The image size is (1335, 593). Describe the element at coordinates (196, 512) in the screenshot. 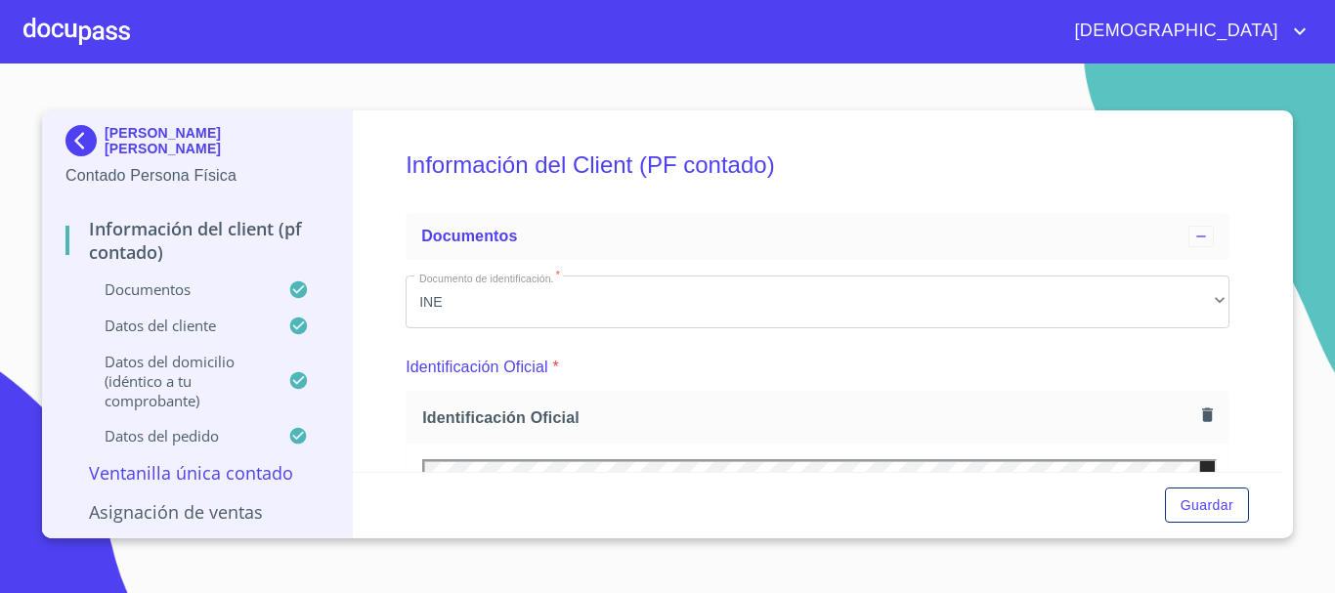

I see `p: Asignación de Ventas` at that location.